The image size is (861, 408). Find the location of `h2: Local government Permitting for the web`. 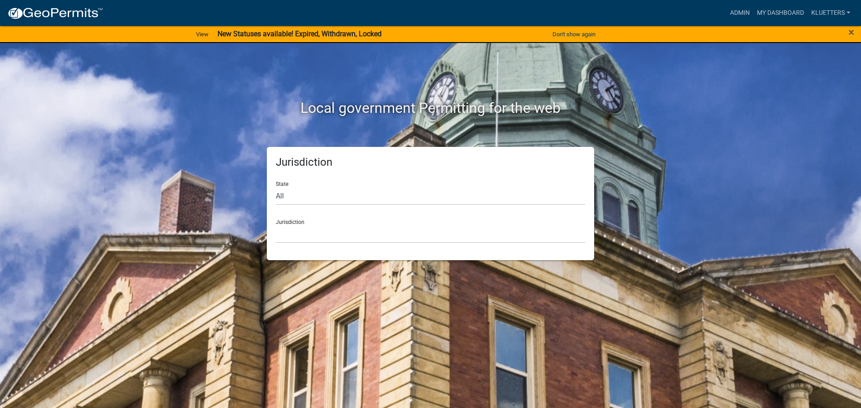

h2: Local government Permitting for the web is located at coordinates (430, 108).